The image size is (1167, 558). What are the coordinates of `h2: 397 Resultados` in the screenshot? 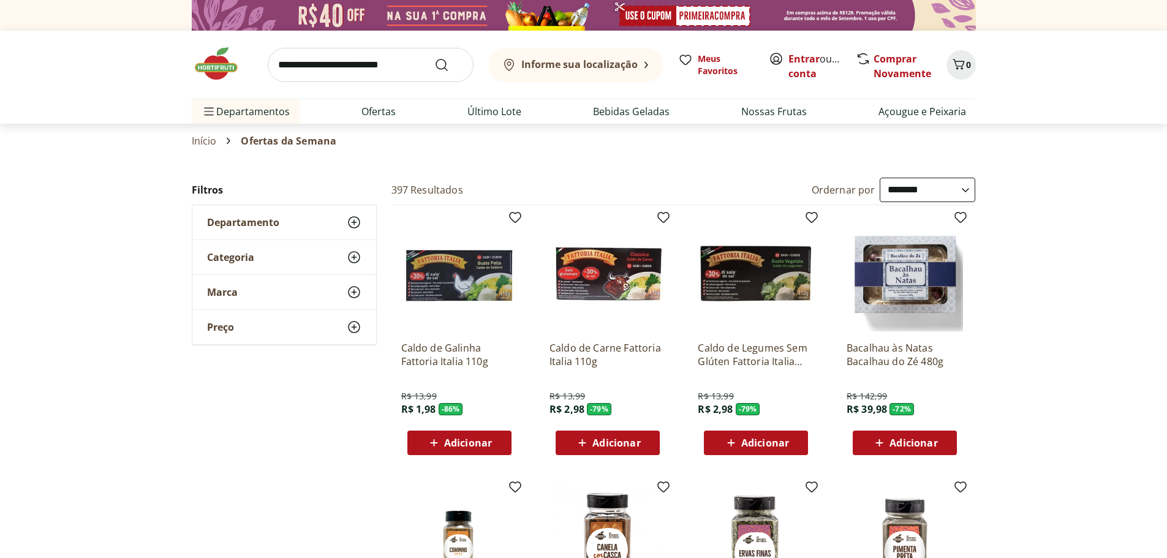 It's located at (427, 190).